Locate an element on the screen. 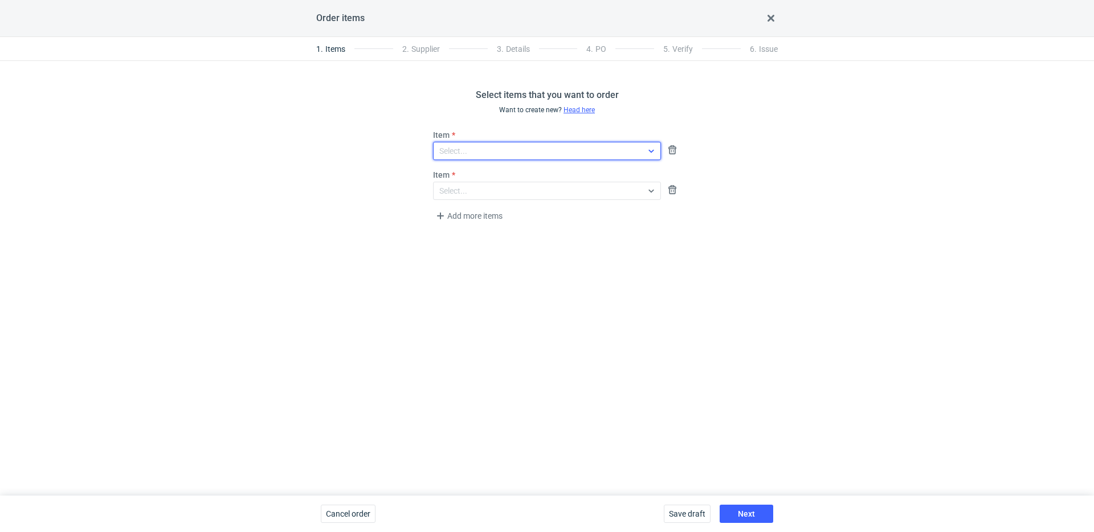  span: 1 . is located at coordinates (320, 49).